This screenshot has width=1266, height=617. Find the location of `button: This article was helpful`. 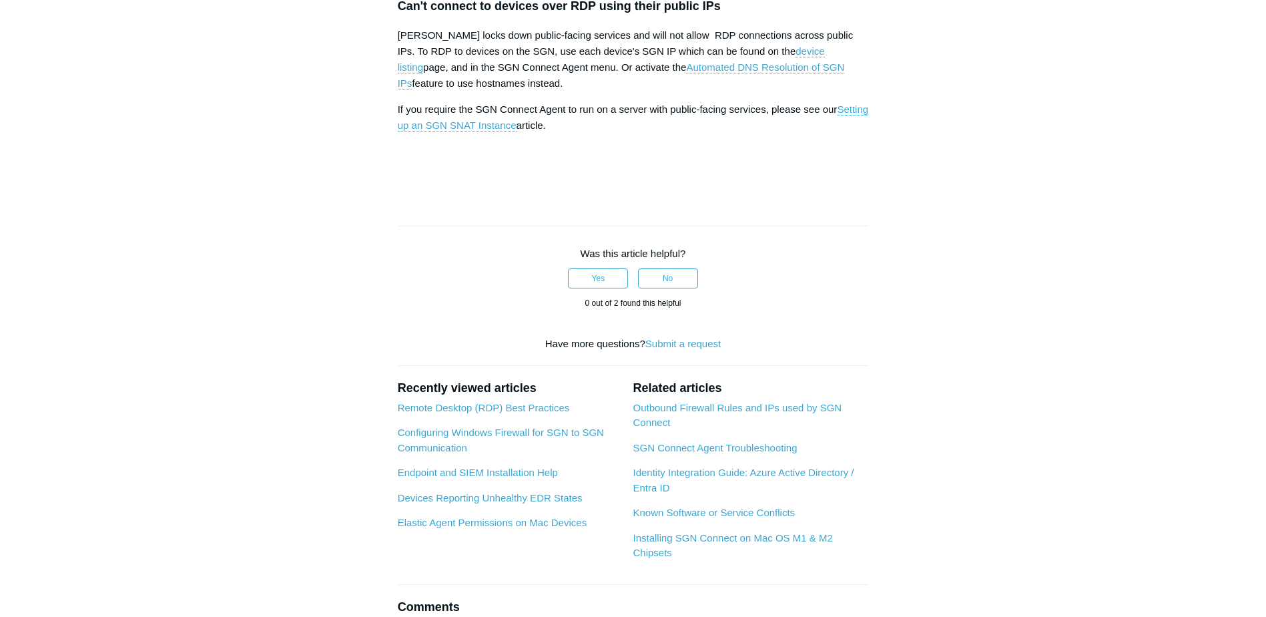

button: This article was helpful is located at coordinates (598, 278).